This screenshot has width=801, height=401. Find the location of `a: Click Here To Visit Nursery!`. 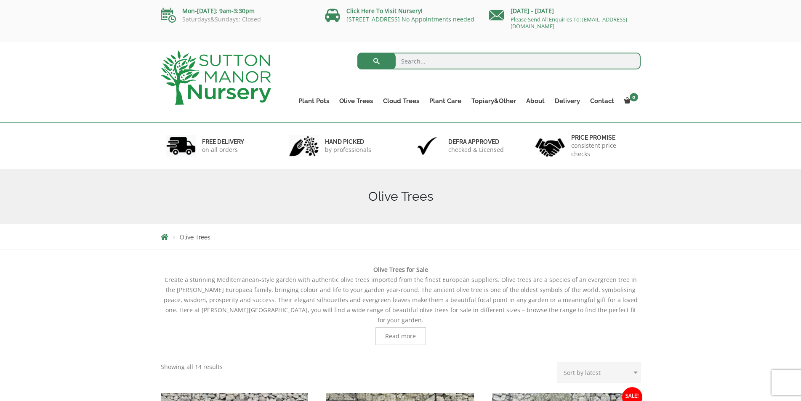

a: Click Here To Visit Nursery! is located at coordinates (384, 11).